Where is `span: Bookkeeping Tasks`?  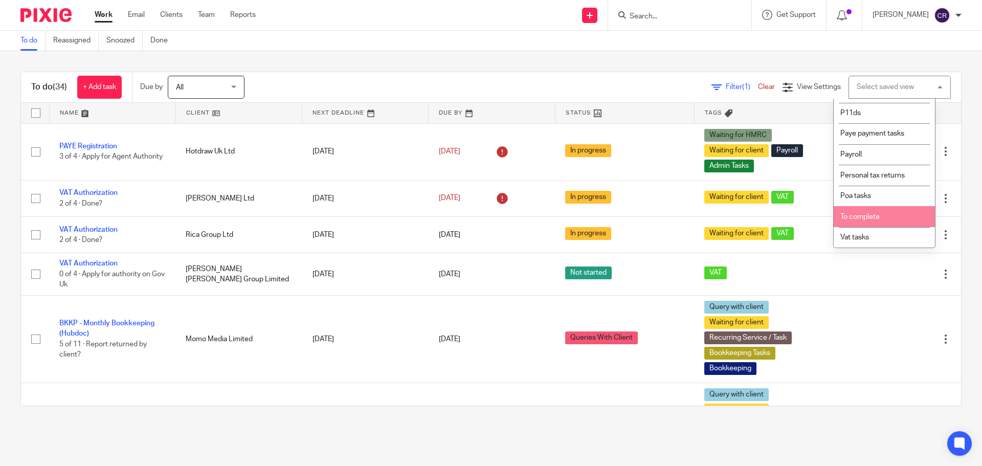
span: Bookkeeping Tasks is located at coordinates (740, 353).